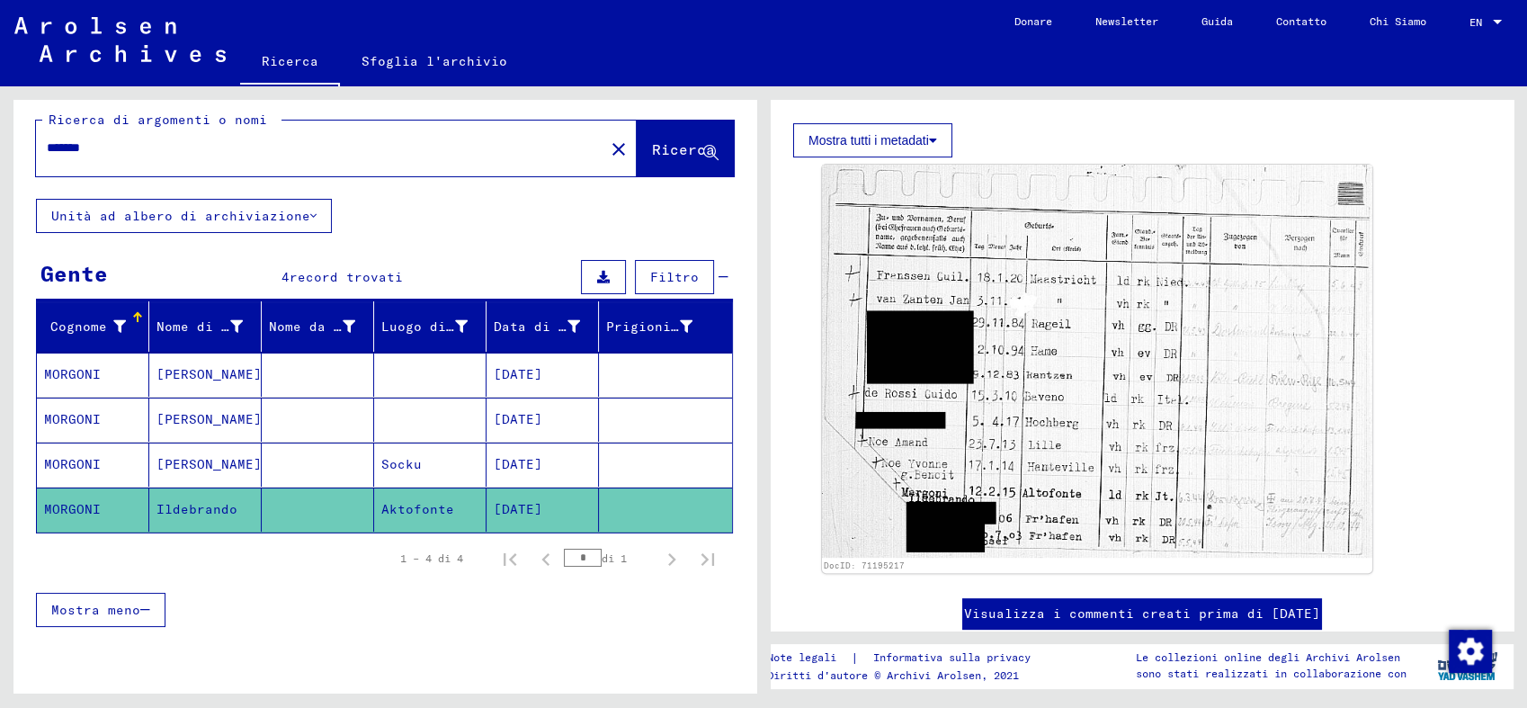 This screenshot has height=708, width=1527. I want to click on button: Unità ad albero di archiviazione, so click(183, 216).